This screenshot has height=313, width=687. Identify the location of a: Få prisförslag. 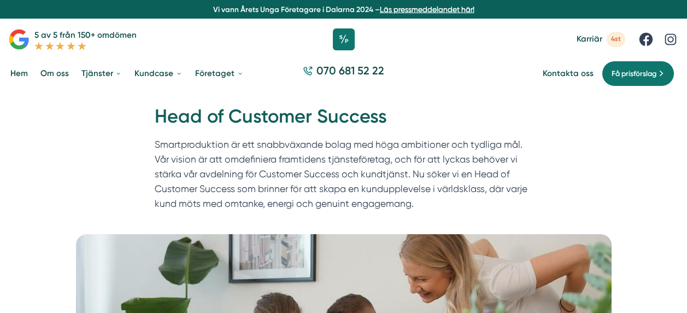
(638, 73).